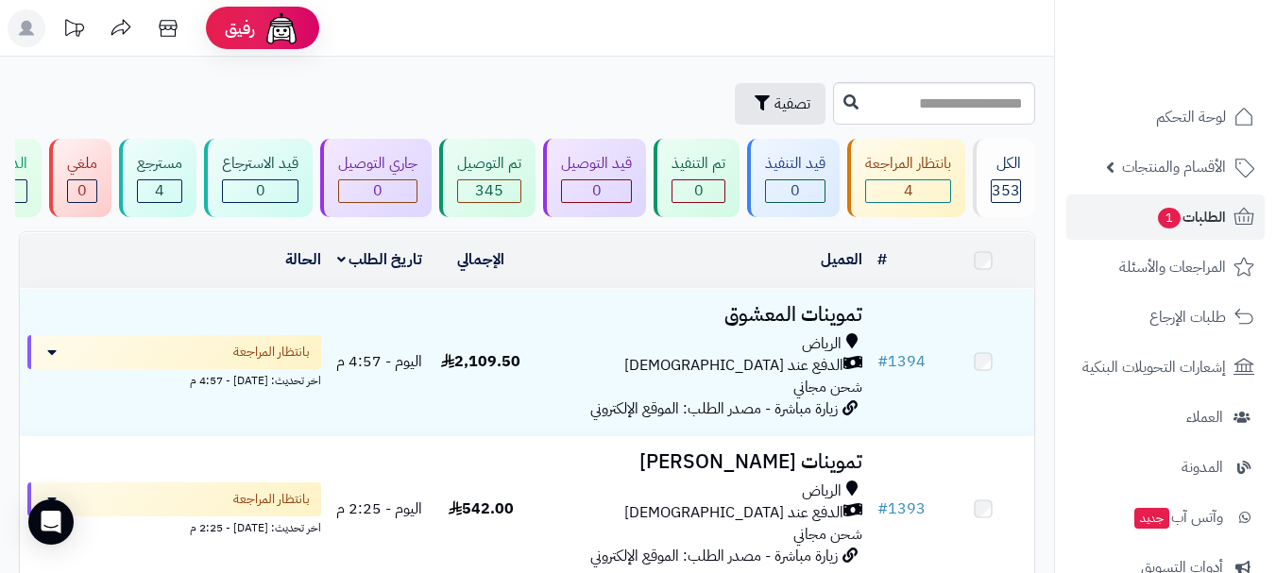 This screenshot has width=1276, height=573. I want to click on button: تصفية, so click(780, 104).